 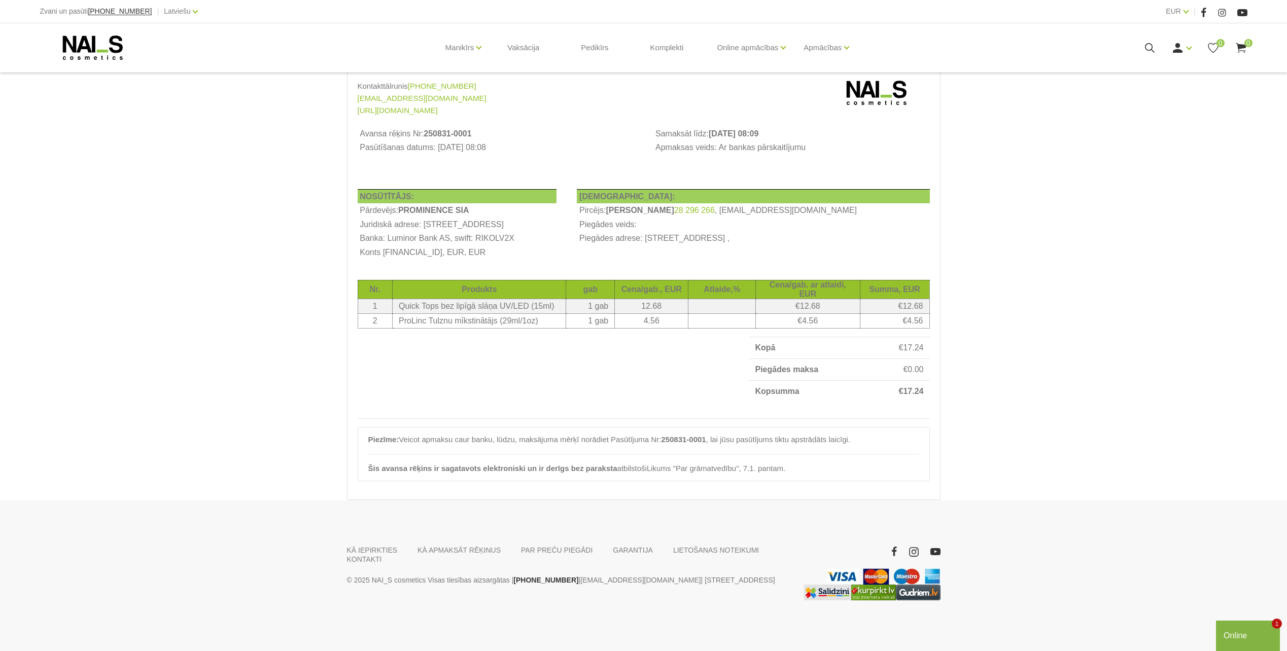 I want to click on a: PAR PREČU PIEGĀDI, so click(x=557, y=550).